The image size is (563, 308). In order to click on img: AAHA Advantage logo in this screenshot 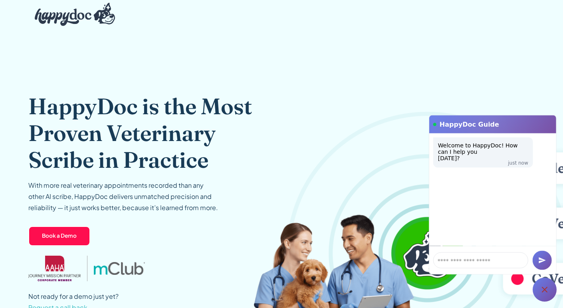, I will do `click(55, 269)`.